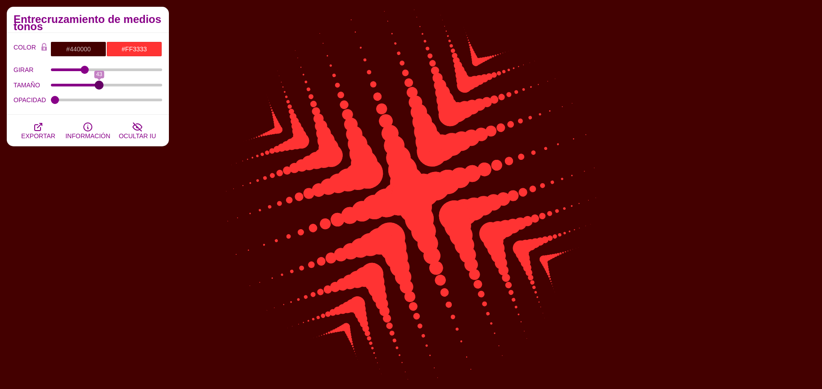 The image size is (822, 389). What do you see at coordinates (44, 48) in the screenshot?
I see `button: Bloqueo de color` at bounding box center [44, 48].